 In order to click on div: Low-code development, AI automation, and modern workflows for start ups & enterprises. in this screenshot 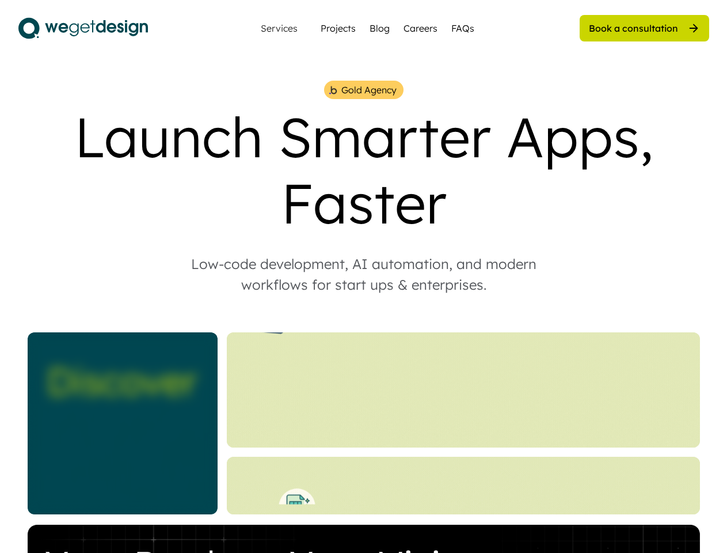, I will do `click(364, 274)`.